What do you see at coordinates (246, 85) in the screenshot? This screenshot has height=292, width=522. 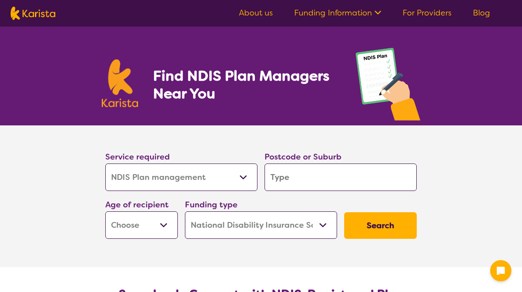 I see `h1: Find NDIS Plan Managers Near You` at bounding box center [246, 85].